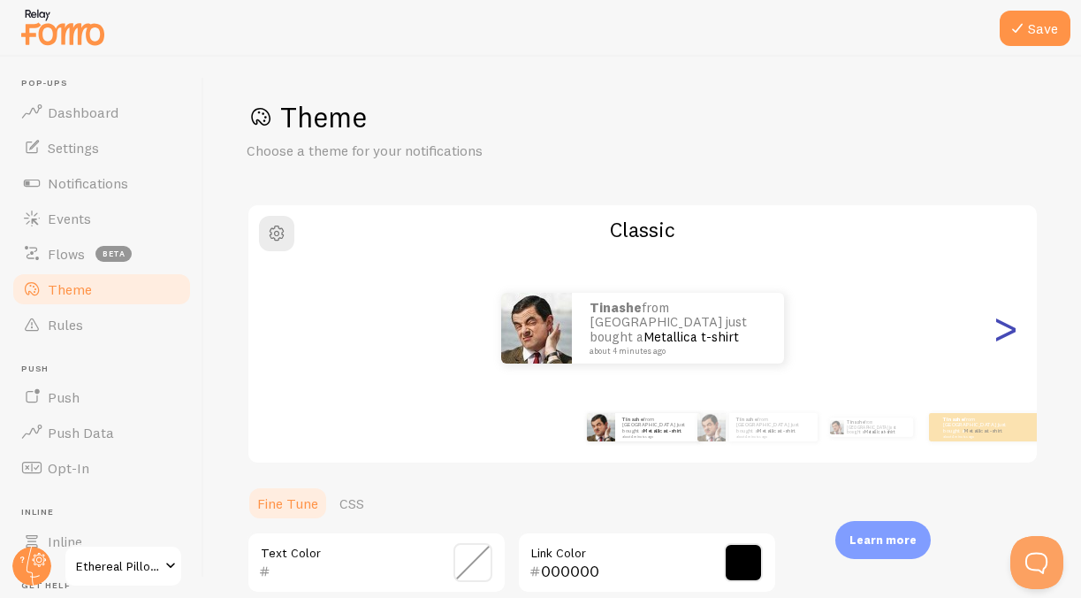 This screenshot has width=1081, height=598. What do you see at coordinates (113, 254) in the screenshot?
I see `span: beta` at bounding box center [113, 254].